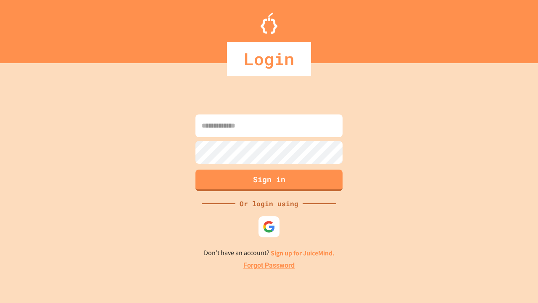 This screenshot has height=303, width=538. What do you see at coordinates (269, 180) in the screenshot?
I see `button: Sign in` at bounding box center [269, 180].